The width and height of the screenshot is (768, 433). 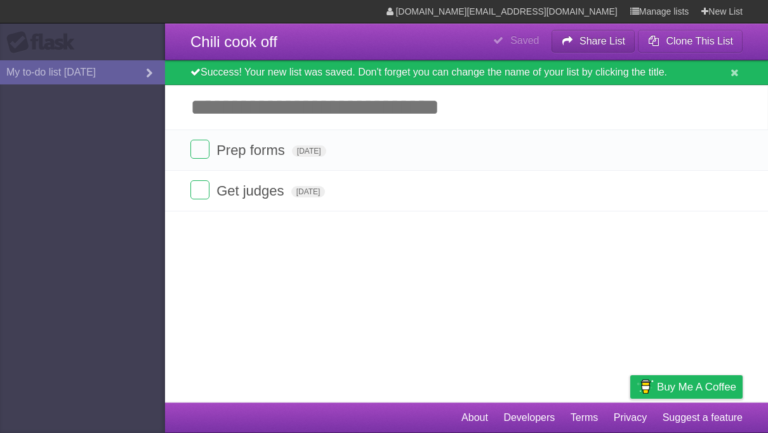 I want to click on b: Clone This List, so click(x=699, y=41).